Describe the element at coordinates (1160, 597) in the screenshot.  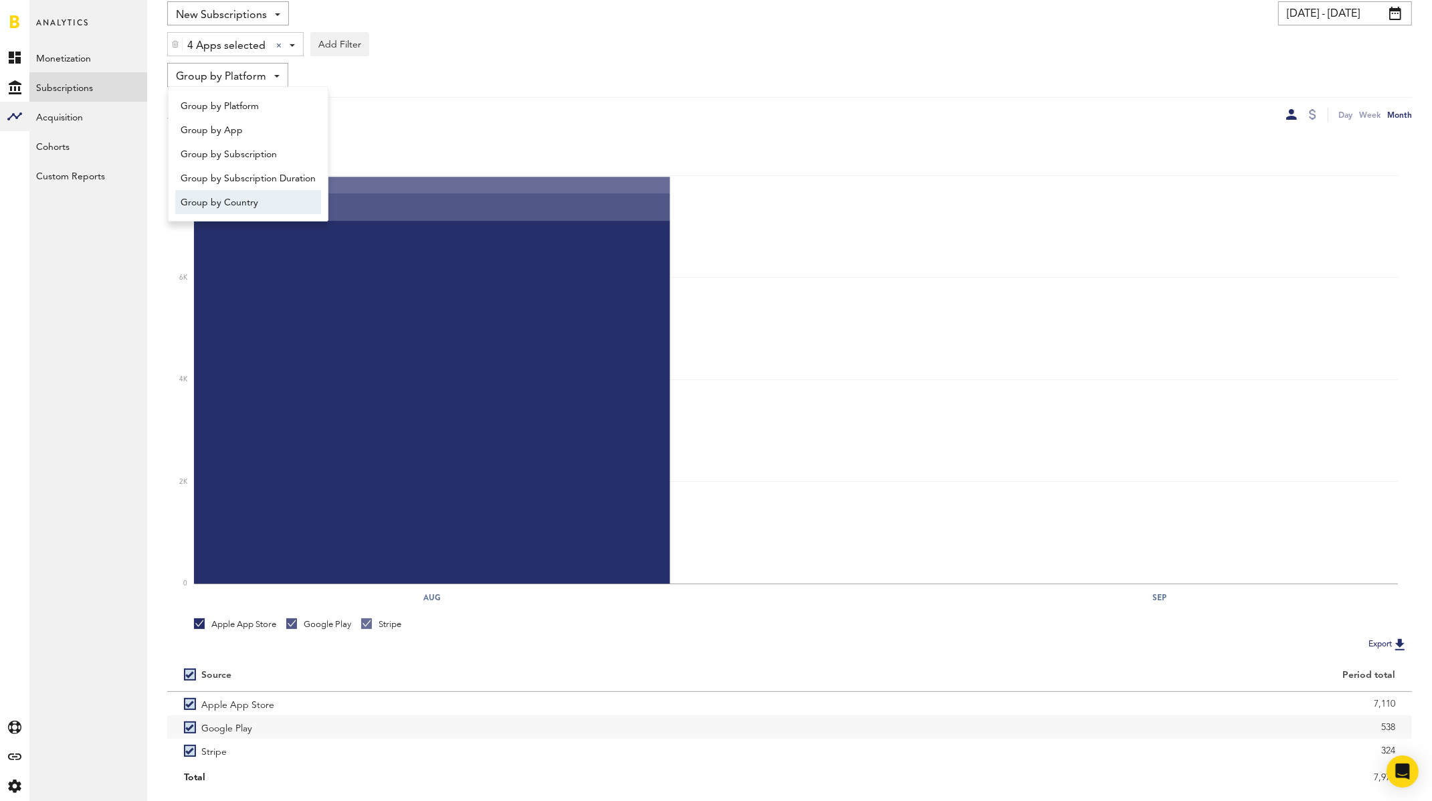
I see `text: Sep` at that location.